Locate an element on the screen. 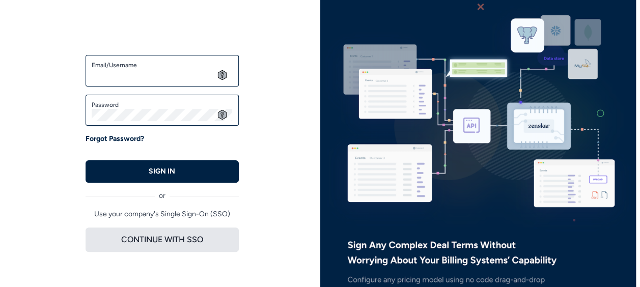 The image size is (640, 287). p: SIGN IN is located at coordinates (162, 172).